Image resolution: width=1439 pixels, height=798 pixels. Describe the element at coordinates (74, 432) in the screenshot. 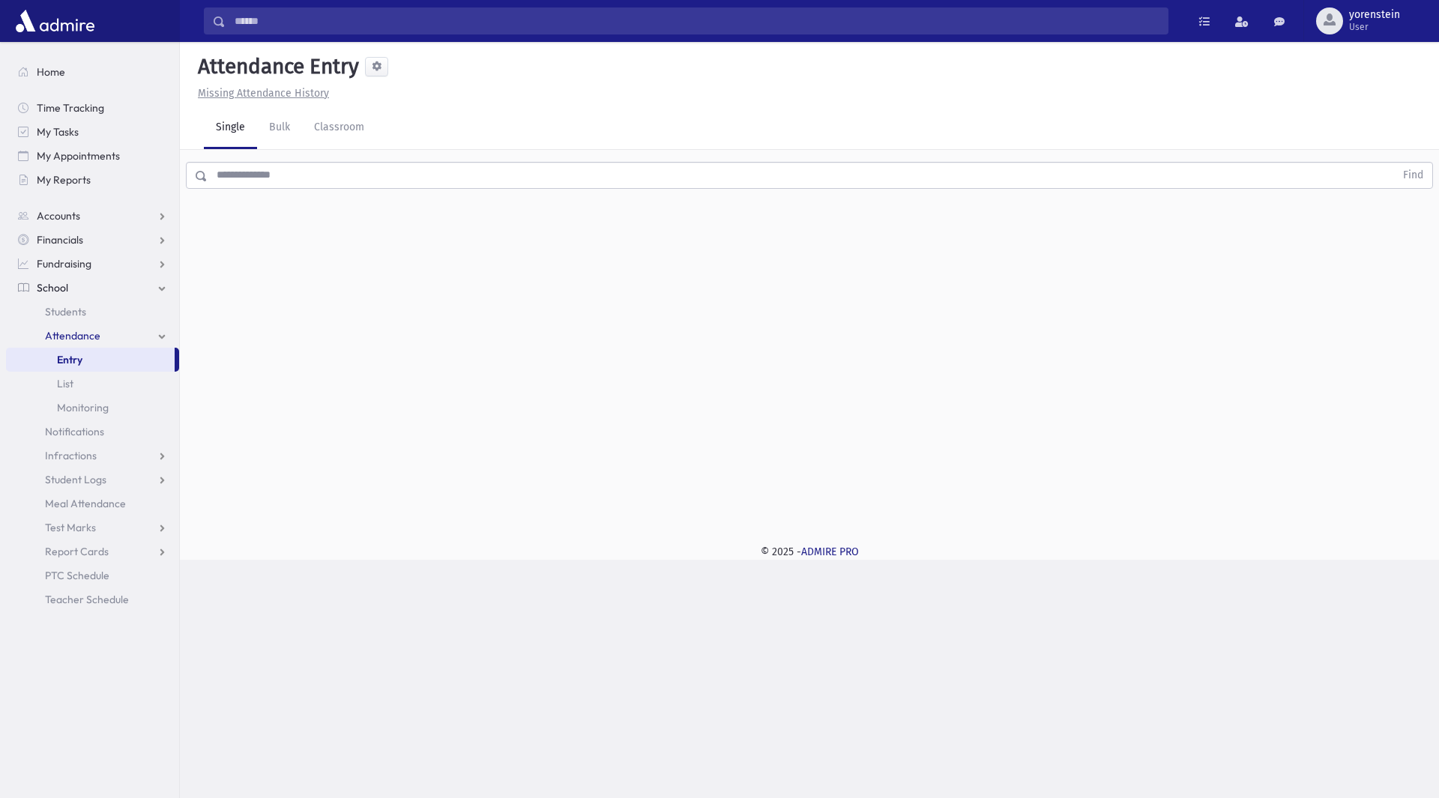

I see `span: Notifications` at that location.